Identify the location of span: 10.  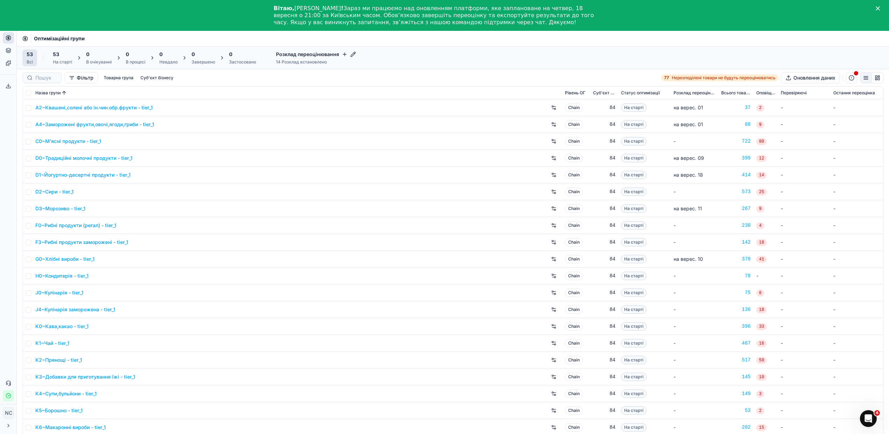
(762, 377).